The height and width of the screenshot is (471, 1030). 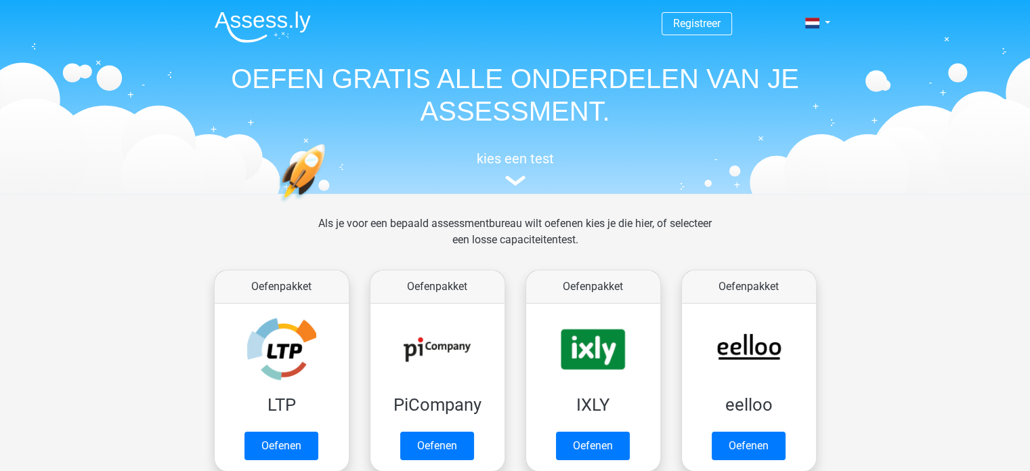 I want to click on a: kies een test, so click(x=515, y=168).